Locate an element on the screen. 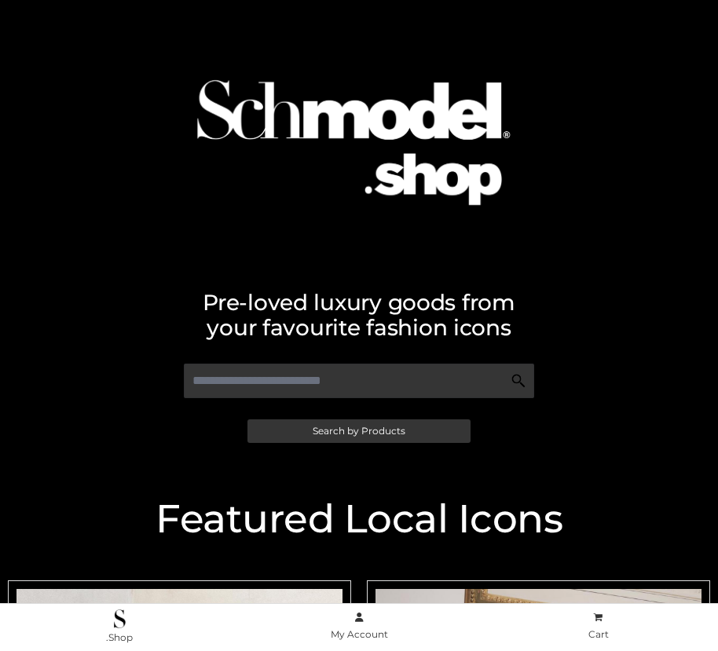  h2: Pre-loved luxury goods from your favourite fashion icons is located at coordinates (359, 315).